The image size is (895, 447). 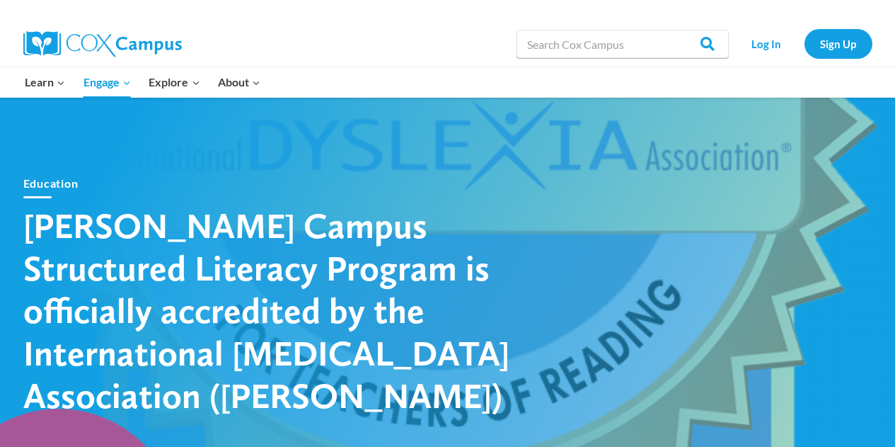 What do you see at coordinates (839, 43) in the screenshot?
I see `a: Sign Up` at bounding box center [839, 43].